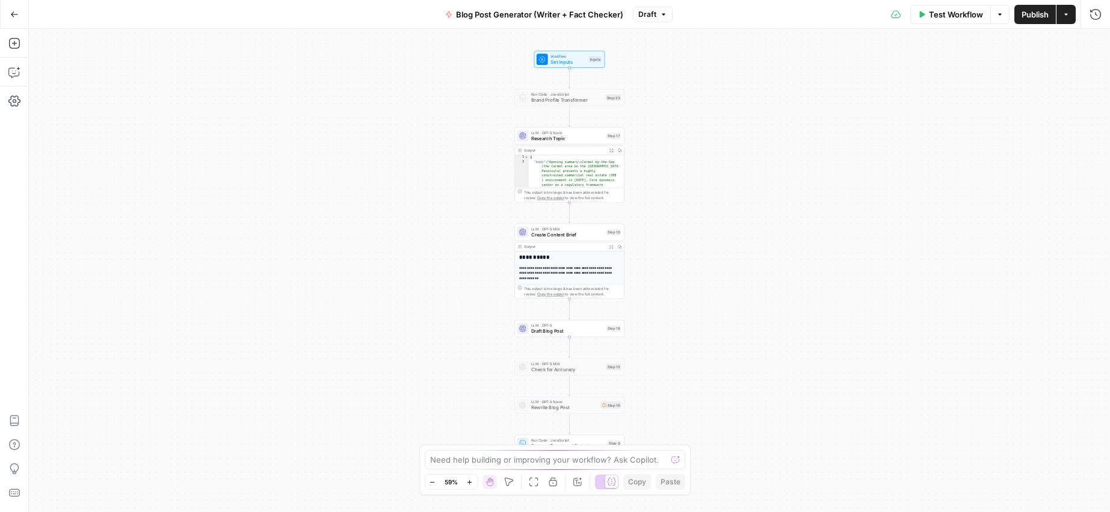 Image resolution: width=1110 pixels, height=512 pixels. Describe the element at coordinates (567, 331) in the screenshot. I see `span: Draft Blog Post` at that location.